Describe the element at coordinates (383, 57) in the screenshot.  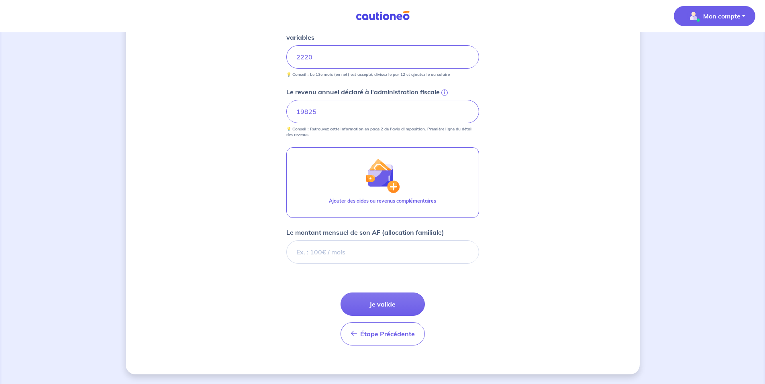
I see `input: Ex : 1 500 € net/mois` at that location.